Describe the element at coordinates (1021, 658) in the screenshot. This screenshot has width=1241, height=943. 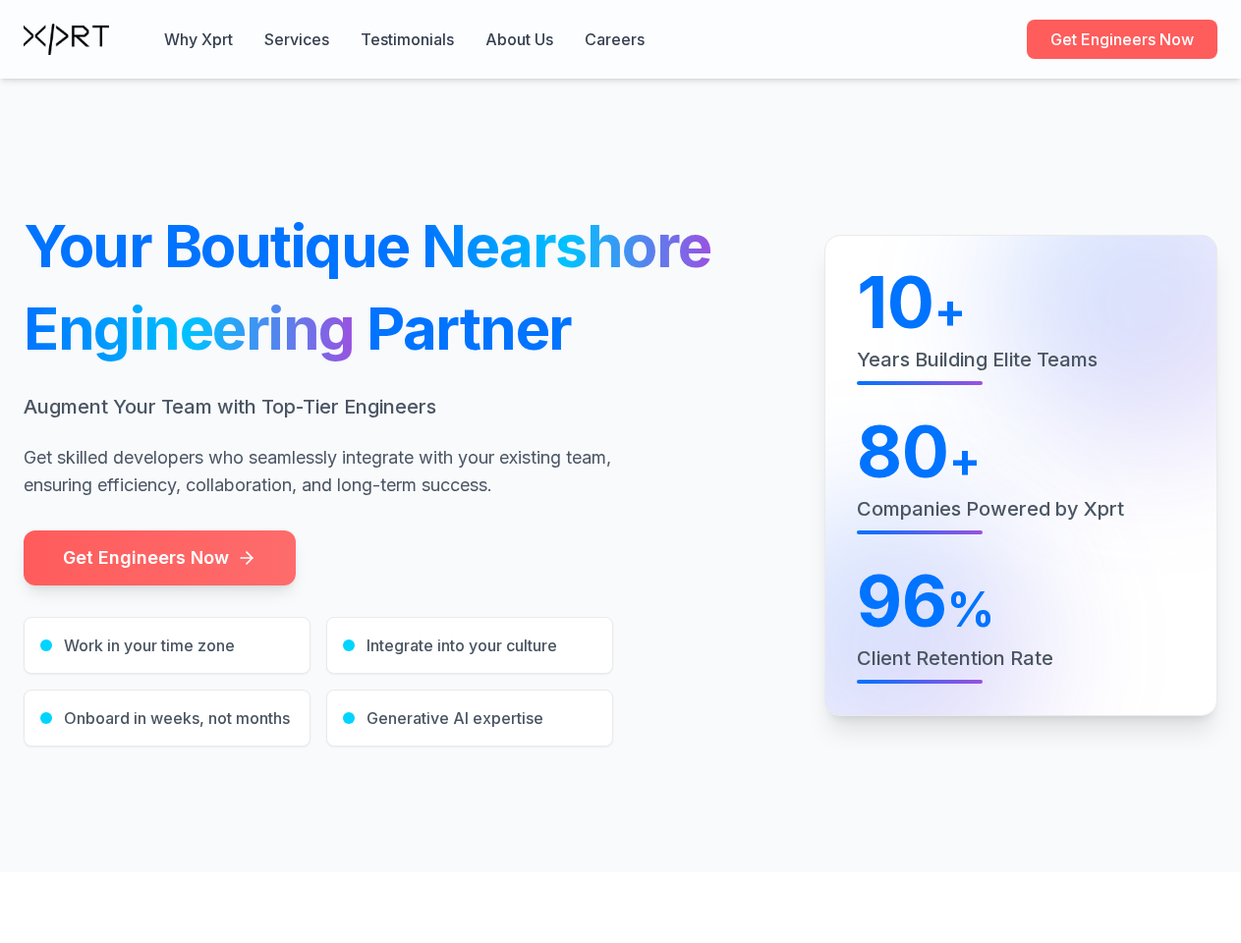
I see `p: Client Retention Rate` at that location.